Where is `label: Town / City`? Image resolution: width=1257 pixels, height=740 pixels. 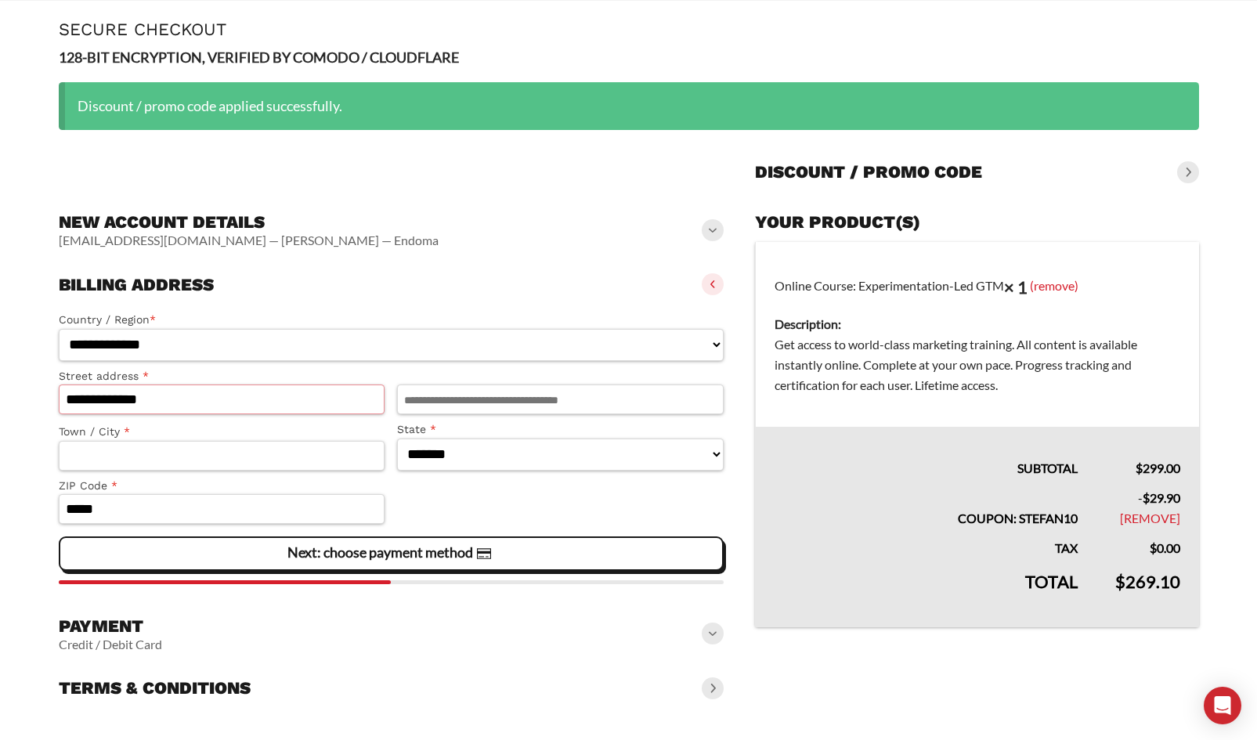
label: Town / City is located at coordinates (222, 431).